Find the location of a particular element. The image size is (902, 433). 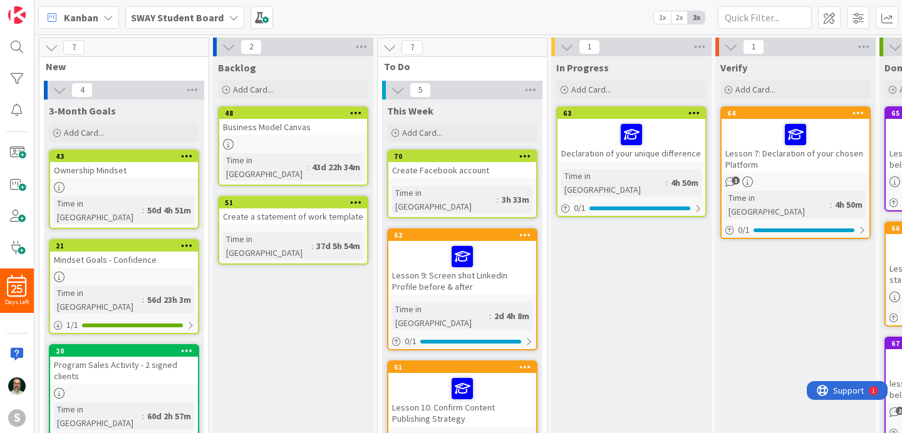

span: 7 is located at coordinates (412, 48).